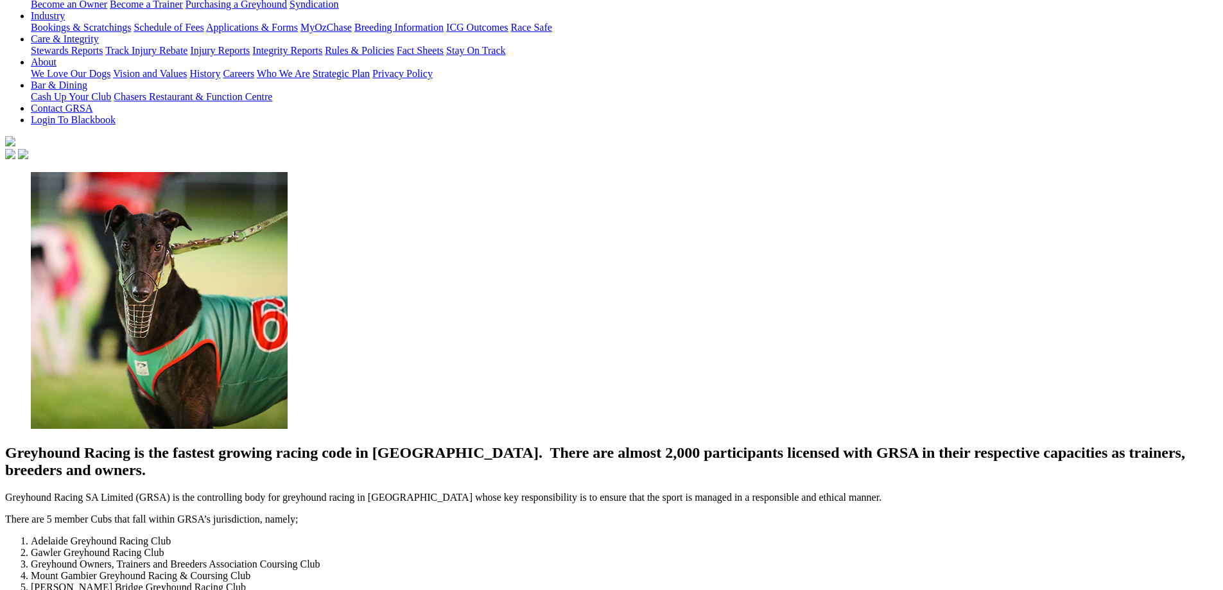 Image resolution: width=1223 pixels, height=590 pixels. Describe the element at coordinates (287, 50) in the screenshot. I see `a: Integrity Reports` at that location.